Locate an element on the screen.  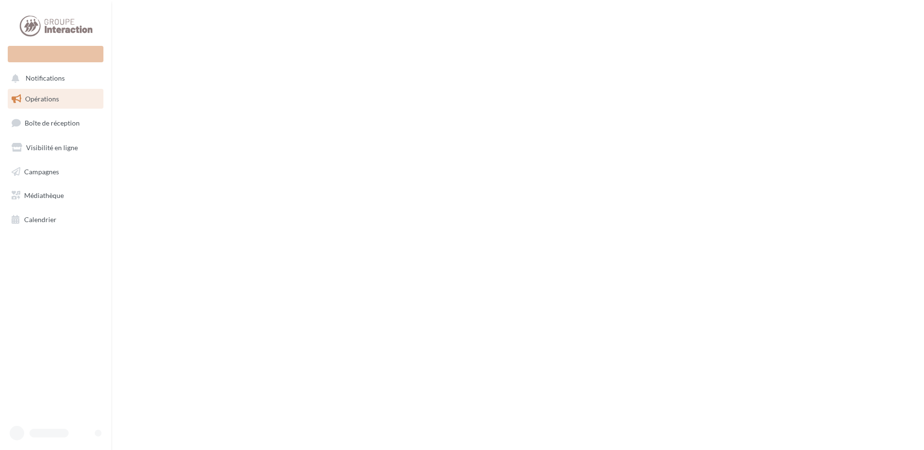
span: Opérations is located at coordinates (42, 99).